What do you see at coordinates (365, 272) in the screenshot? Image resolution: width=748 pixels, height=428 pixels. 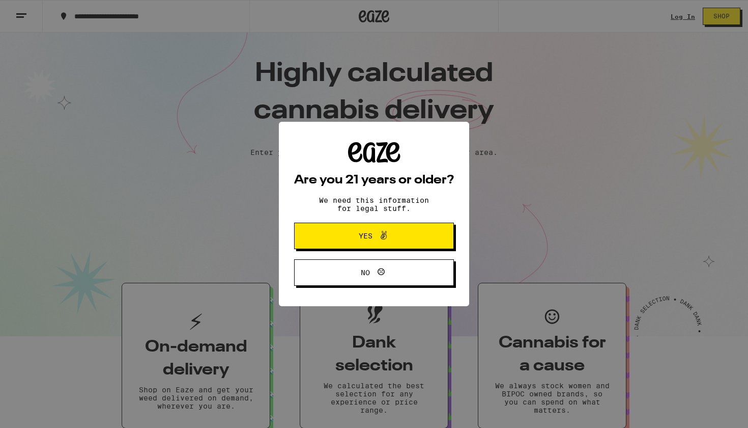 I see `span: No` at bounding box center [365, 272].